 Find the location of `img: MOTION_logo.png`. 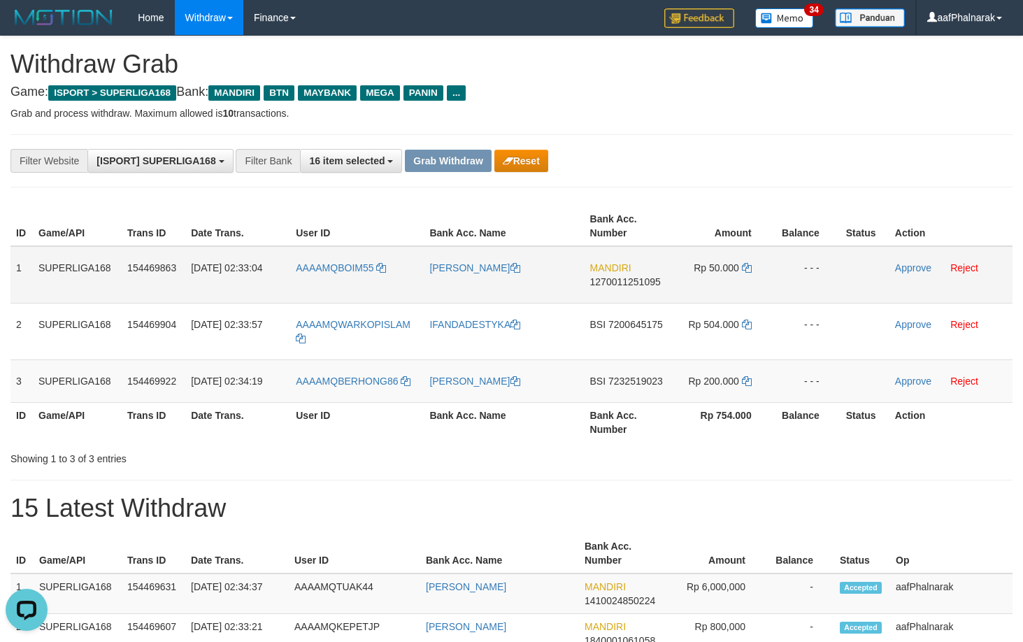

img: MOTION_logo.png is located at coordinates (64, 17).